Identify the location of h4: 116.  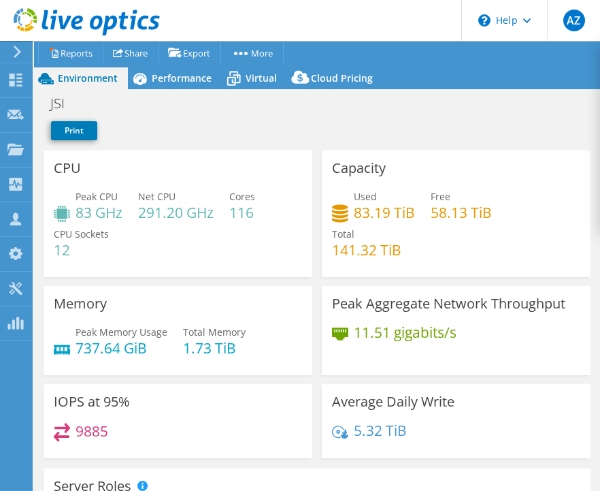
(242, 212).